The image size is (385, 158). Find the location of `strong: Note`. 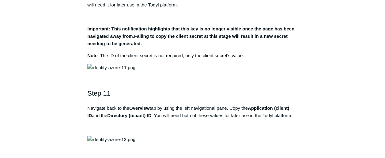

strong: Note is located at coordinates (92, 55).